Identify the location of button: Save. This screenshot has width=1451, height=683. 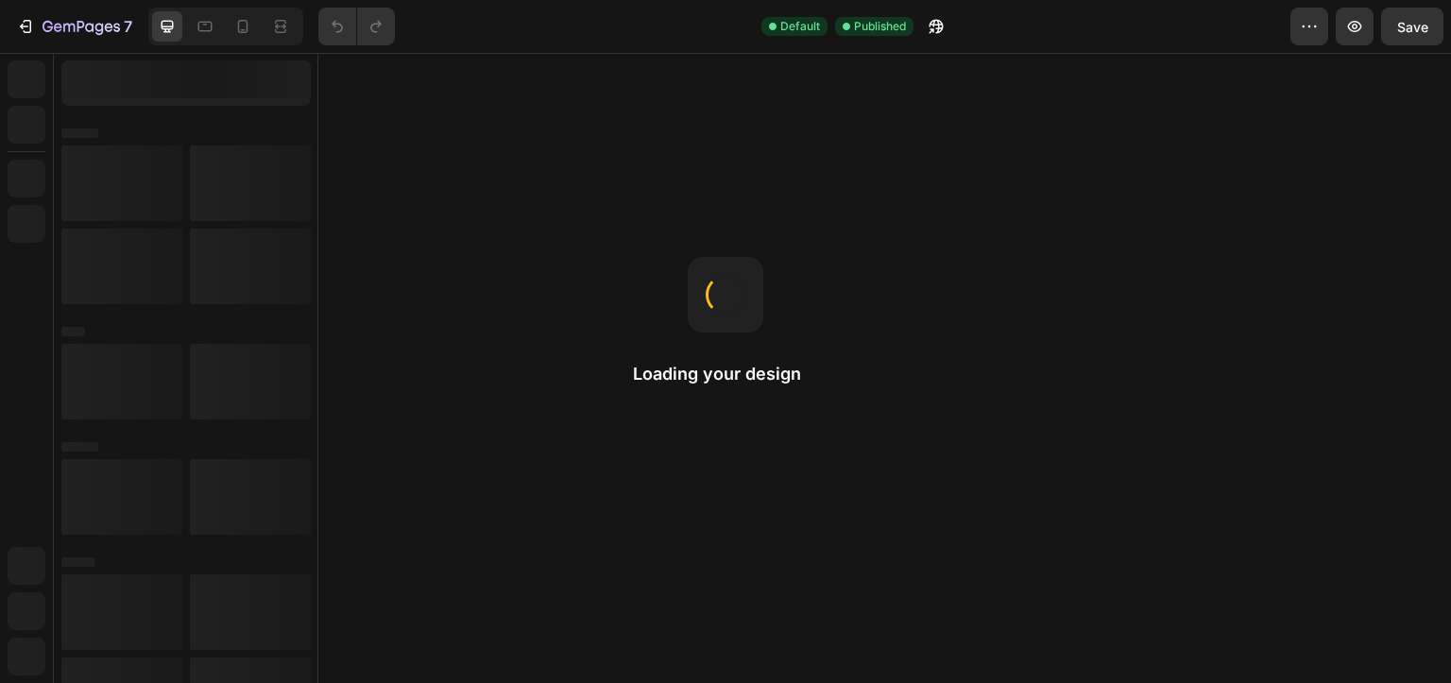
(1412, 26).